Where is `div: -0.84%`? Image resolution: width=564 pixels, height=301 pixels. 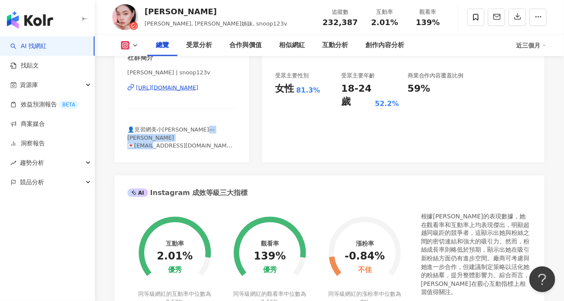
div: -0.84% is located at coordinates (365, 257).